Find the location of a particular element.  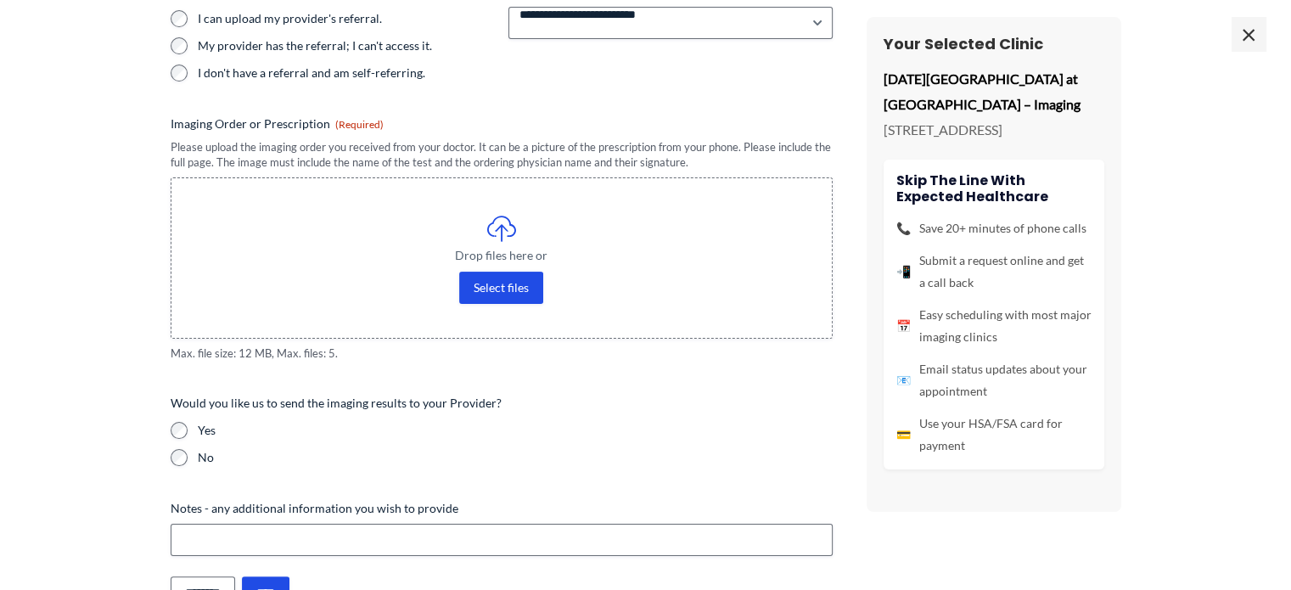

div: Please upload the imaging order you received from your doctor. It can be a picture of the prescri... is located at coordinates (502, 155).